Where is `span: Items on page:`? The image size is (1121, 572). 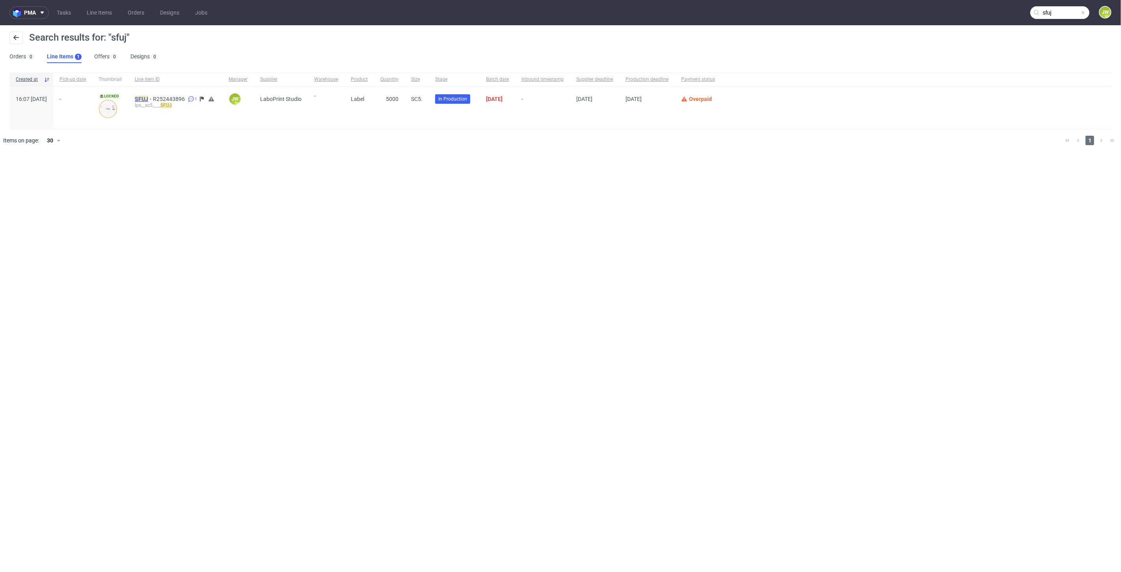 span: Items on page: is located at coordinates (21, 140).